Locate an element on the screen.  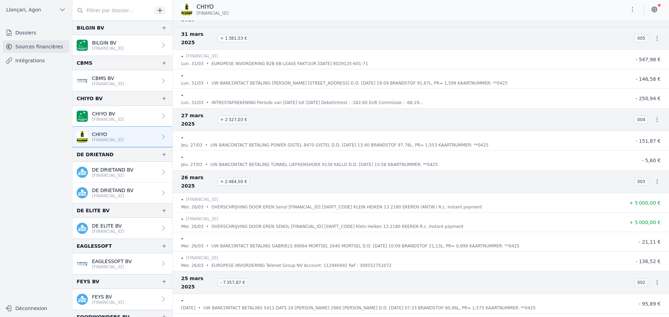
div: FEYS BV is located at coordinates (88, 282).